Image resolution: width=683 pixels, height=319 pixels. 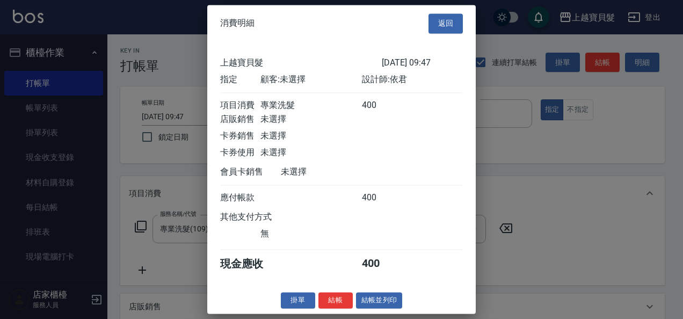 What do you see at coordinates (240, 105) in the screenshot?
I see `div: 項目消費` at bounding box center [240, 105].